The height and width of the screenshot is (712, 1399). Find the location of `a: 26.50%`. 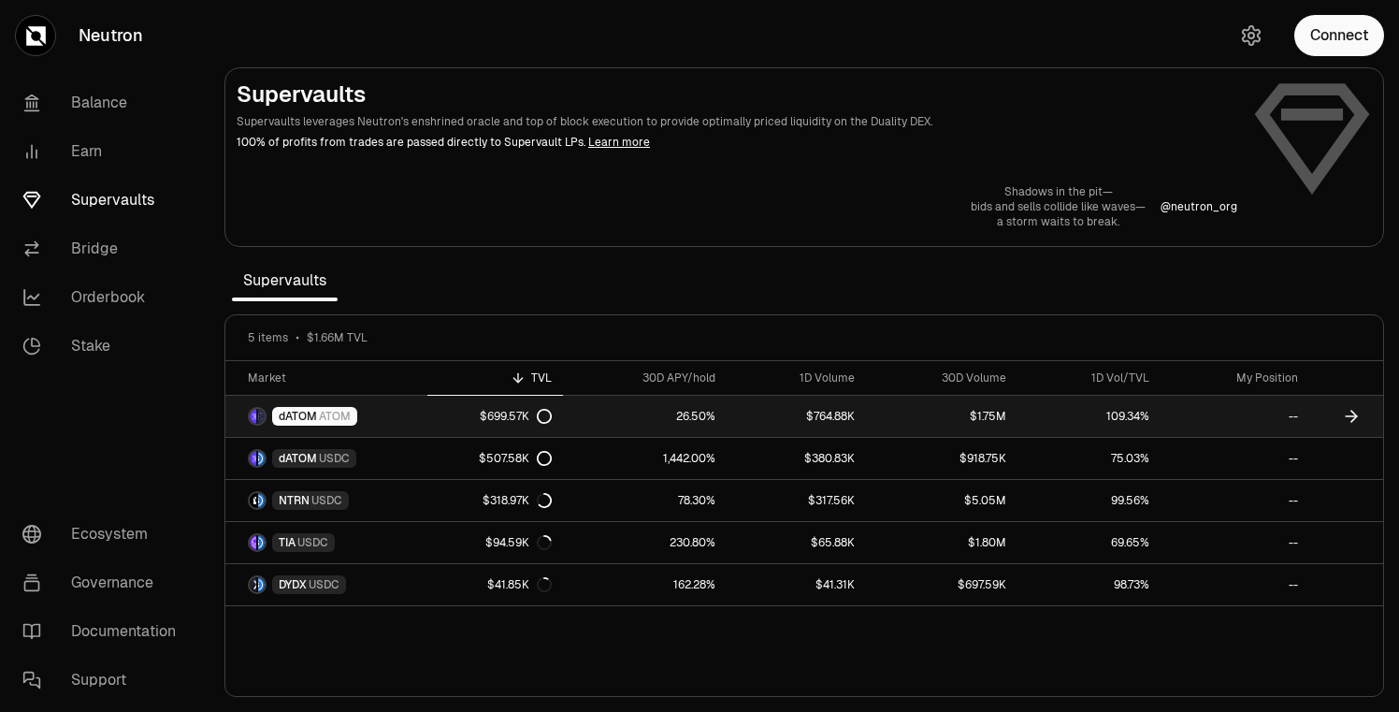

a: 26.50% is located at coordinates (644, 416).